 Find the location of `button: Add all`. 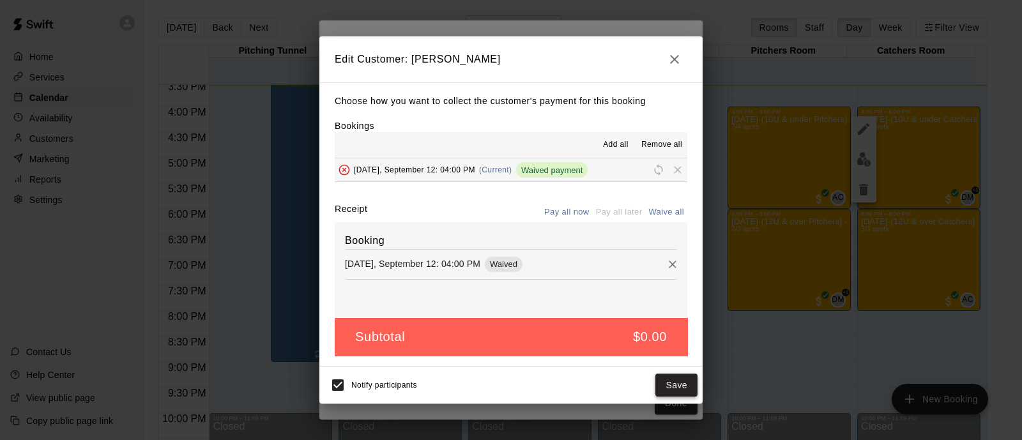

button: Add all is located at coordinates (616, 145).